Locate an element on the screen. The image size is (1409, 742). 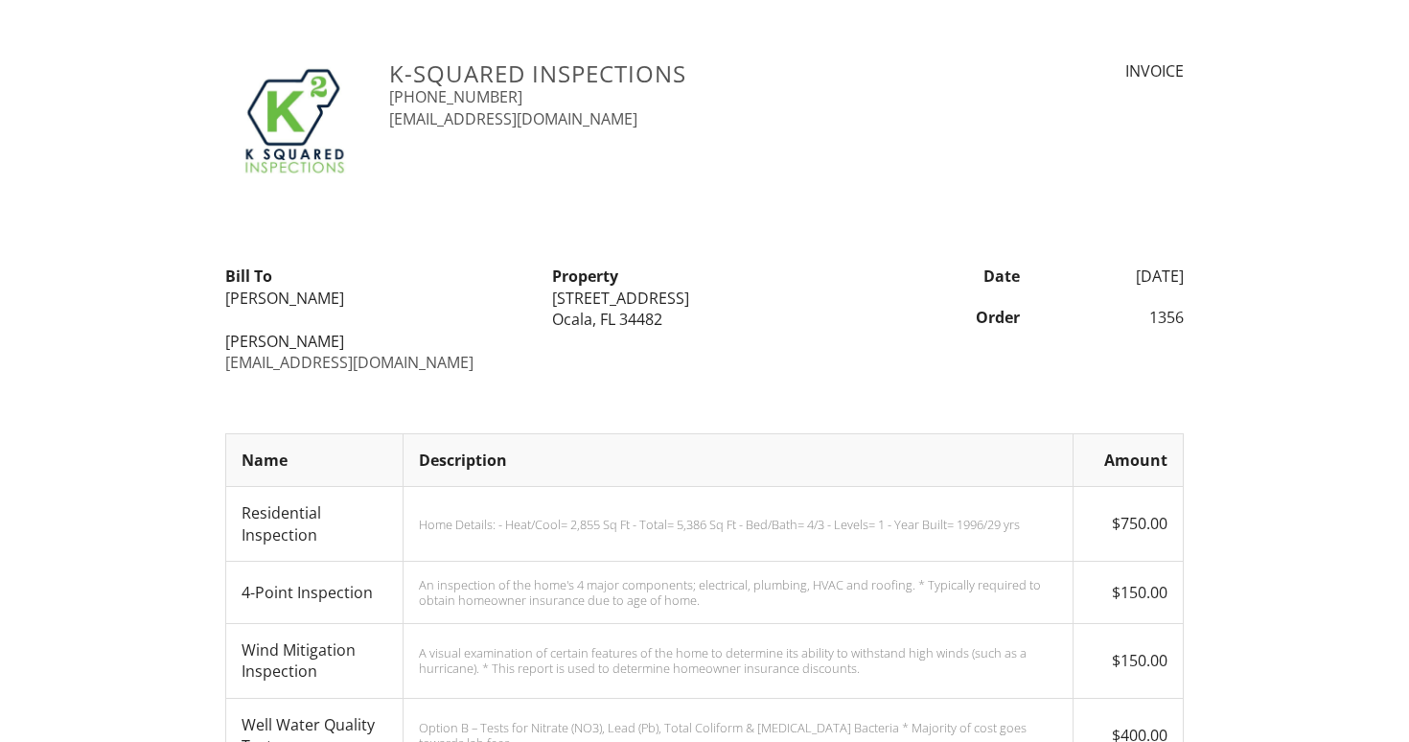
th: Name is located at coordinates (314, 459).